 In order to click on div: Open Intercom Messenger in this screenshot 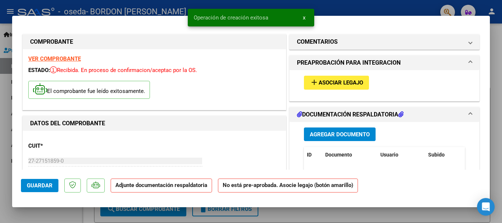, I will do `click(486, 207)`.